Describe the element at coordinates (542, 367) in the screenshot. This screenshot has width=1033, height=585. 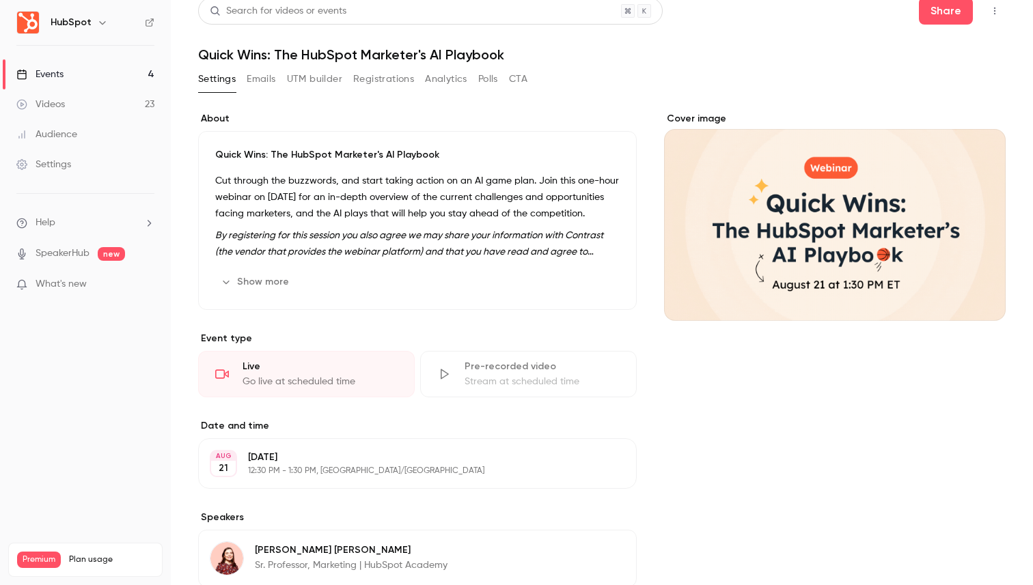
I see `div: Pre-recorded video` at that location.